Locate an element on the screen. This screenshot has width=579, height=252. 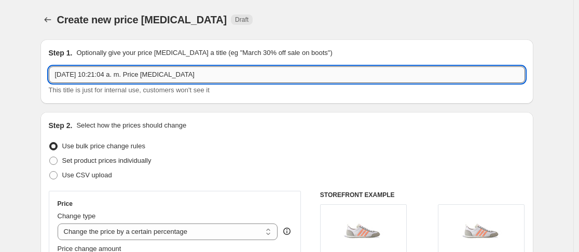
button: Price change jobs is located at coordinates (48, 20).